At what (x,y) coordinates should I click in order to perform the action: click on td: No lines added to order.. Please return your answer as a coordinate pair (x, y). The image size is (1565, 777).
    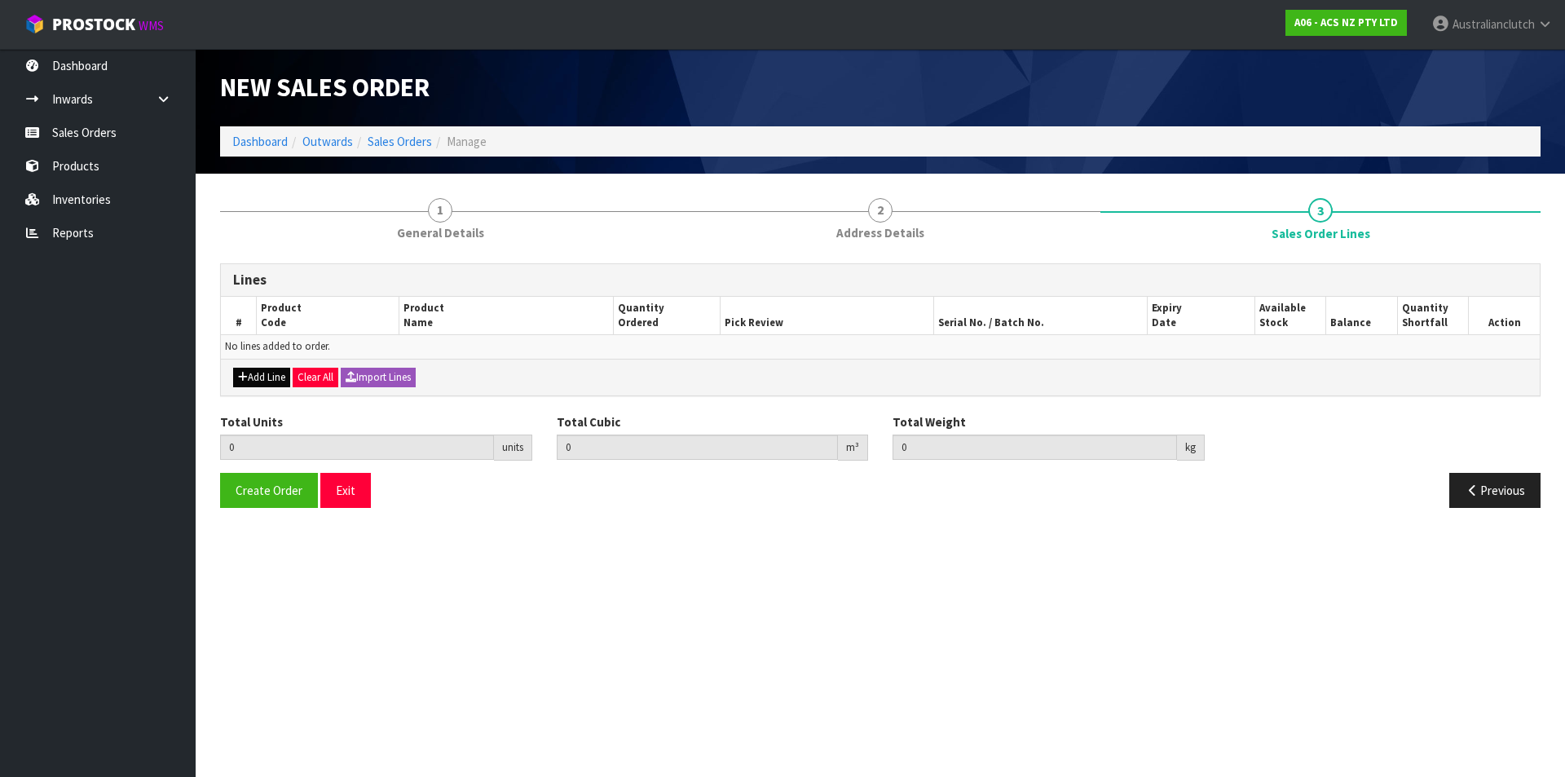
    Looking at the image, I should click on (881, 347).